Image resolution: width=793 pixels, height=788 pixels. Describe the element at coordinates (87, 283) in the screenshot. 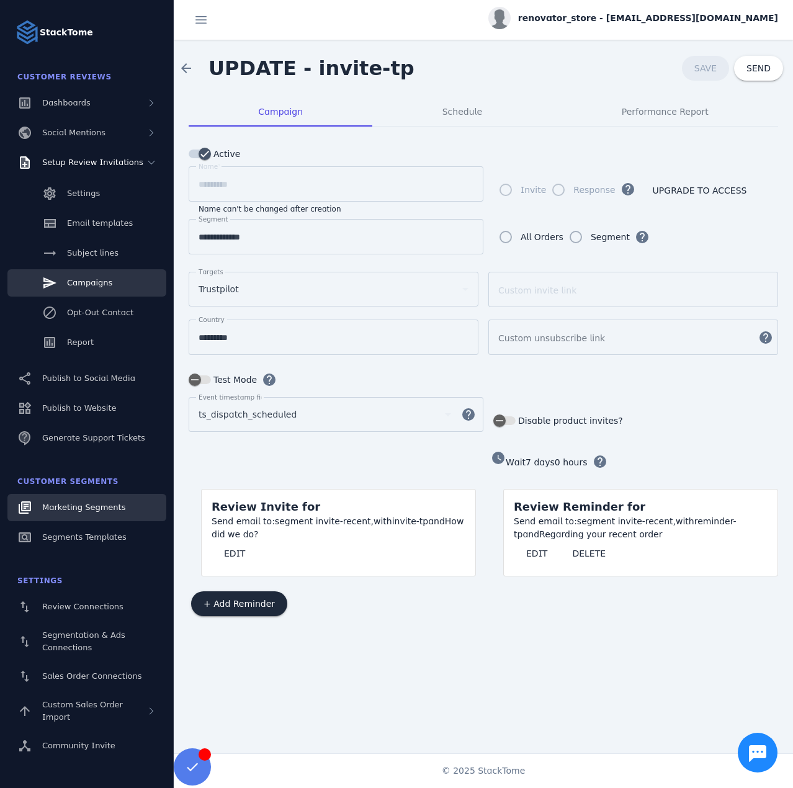

I see `a: Campaigns` at that location.